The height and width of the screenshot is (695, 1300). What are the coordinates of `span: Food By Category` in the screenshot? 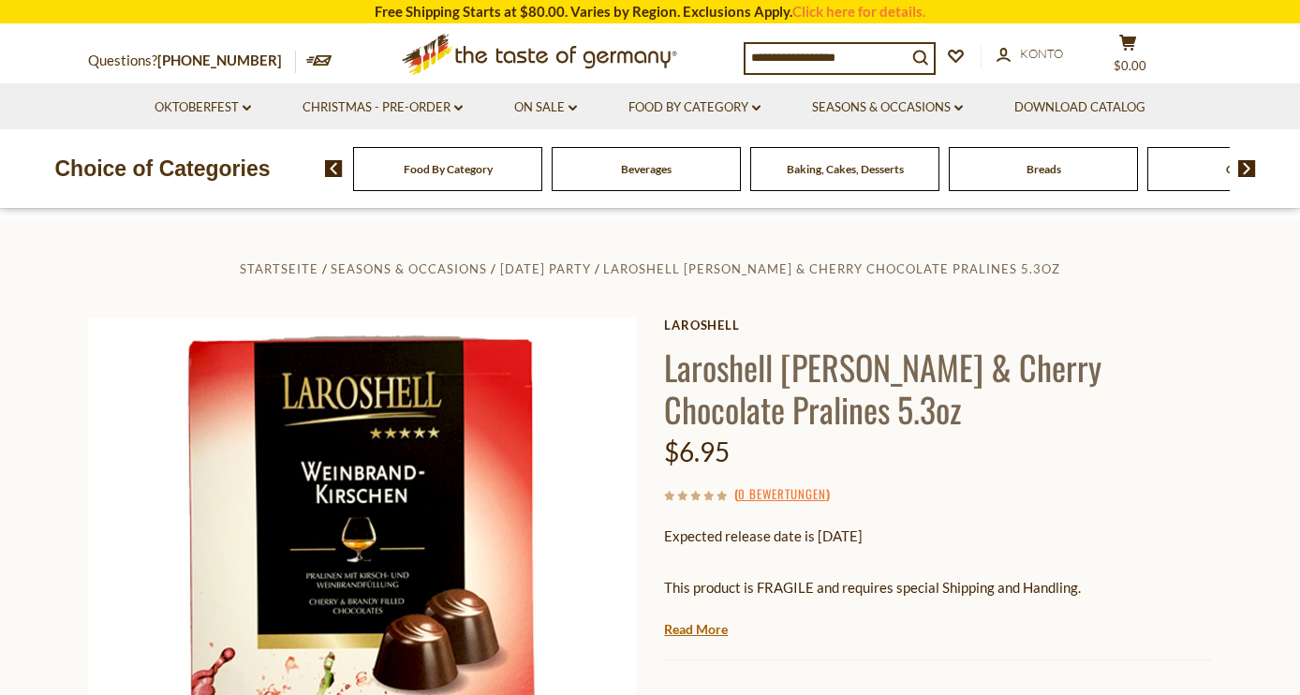 It's located at (448, 169).